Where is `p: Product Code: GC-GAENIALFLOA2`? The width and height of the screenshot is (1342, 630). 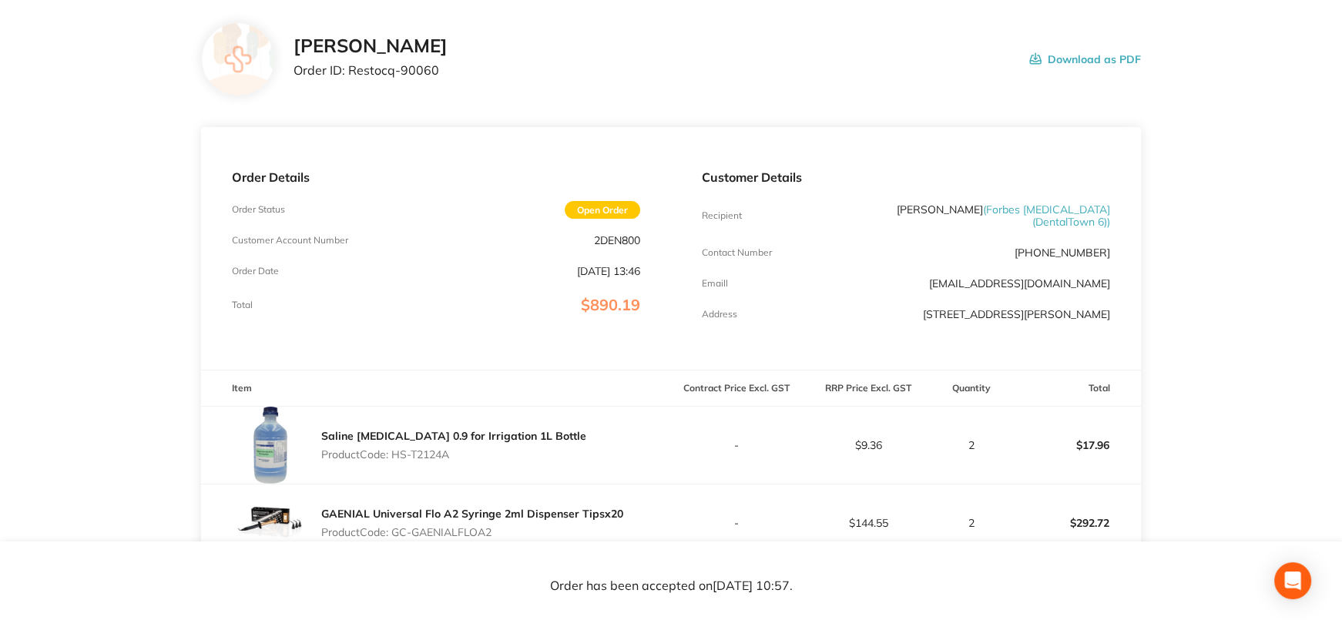 p: Product Code: GC-GAENIALFLOA2 is located at coordinates (472, 532).